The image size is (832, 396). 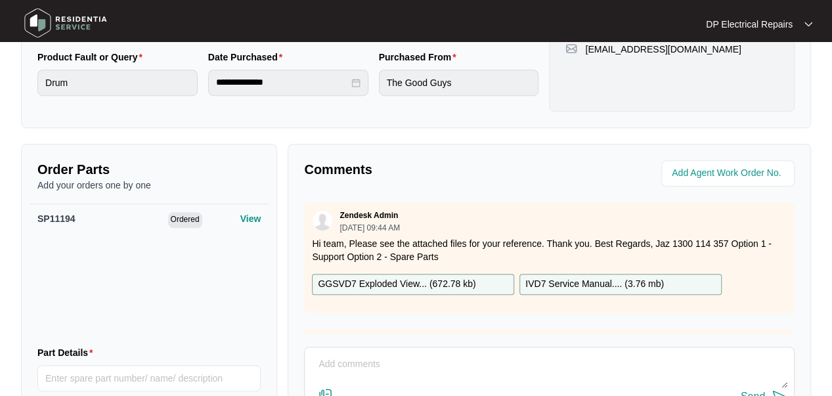 I want to click on p: Zendesk Admin, so click(x=368, y=215).